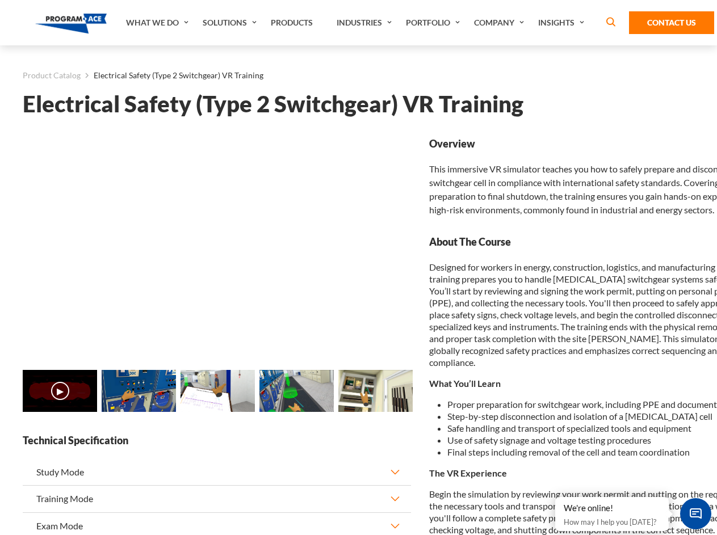  I want to click on img: Program-Ace, so click(71, 23).